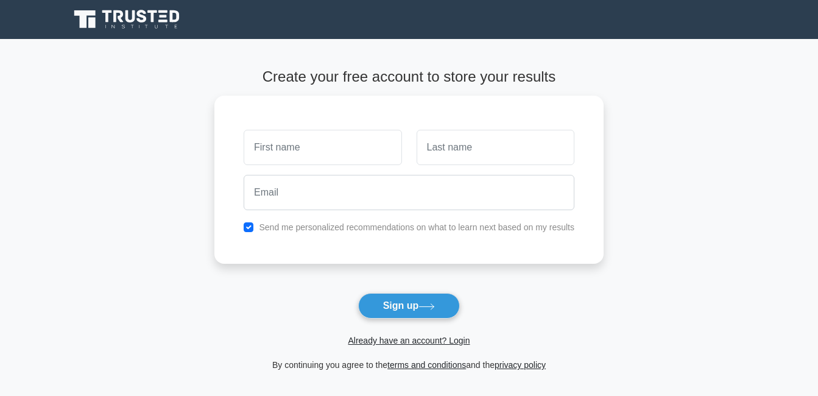  Describe the element at coordinates (426, 365) in the screenshot. I see `a: terms and conditions` at that location.